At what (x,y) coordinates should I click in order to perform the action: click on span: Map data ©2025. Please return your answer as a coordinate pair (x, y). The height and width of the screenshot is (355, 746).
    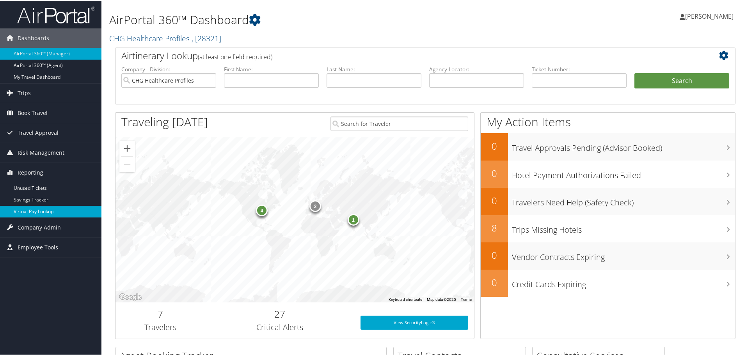
    Looking at the image, I should click on (441, 299).